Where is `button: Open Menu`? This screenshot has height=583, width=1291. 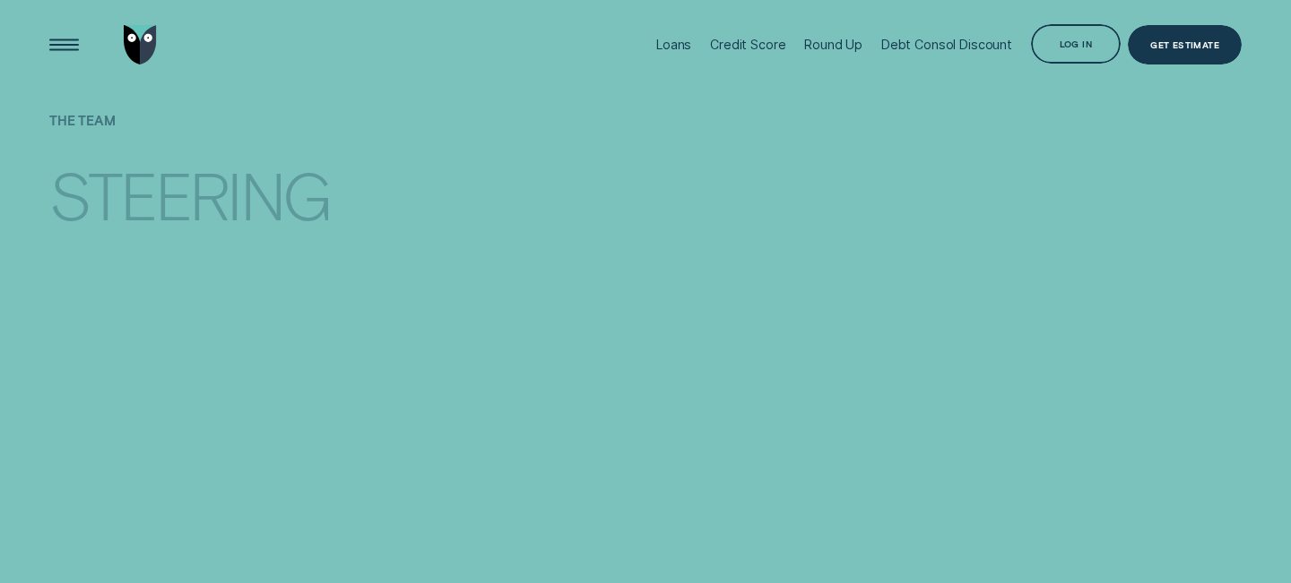
button: Open Menu is located at coordinates (64, 45).